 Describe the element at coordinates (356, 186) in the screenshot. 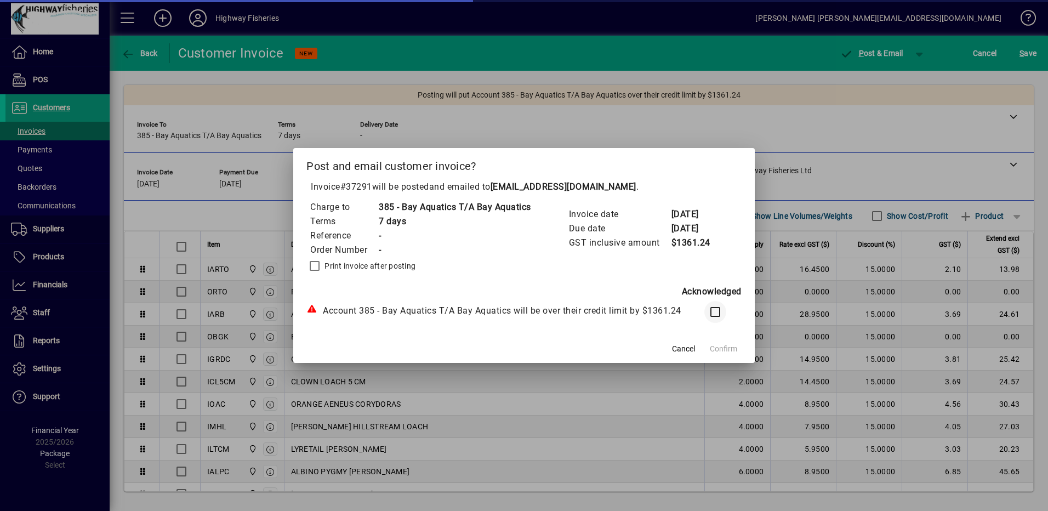

I see `span: #37291` at that location.